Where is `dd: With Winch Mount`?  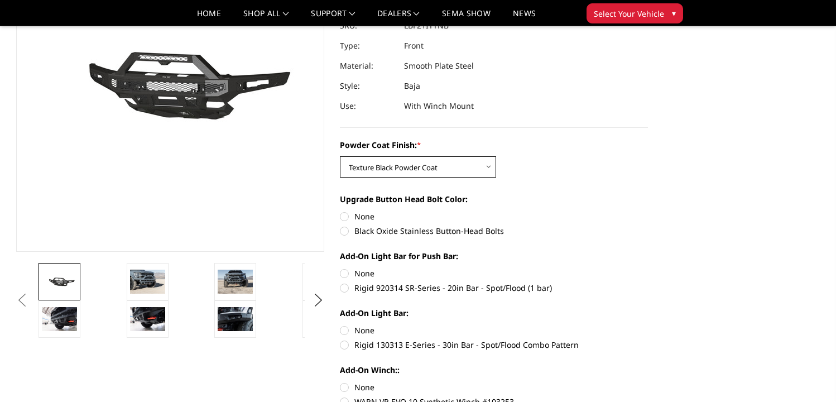 dd: With Winch Mount is located at coordinates (439, 106).